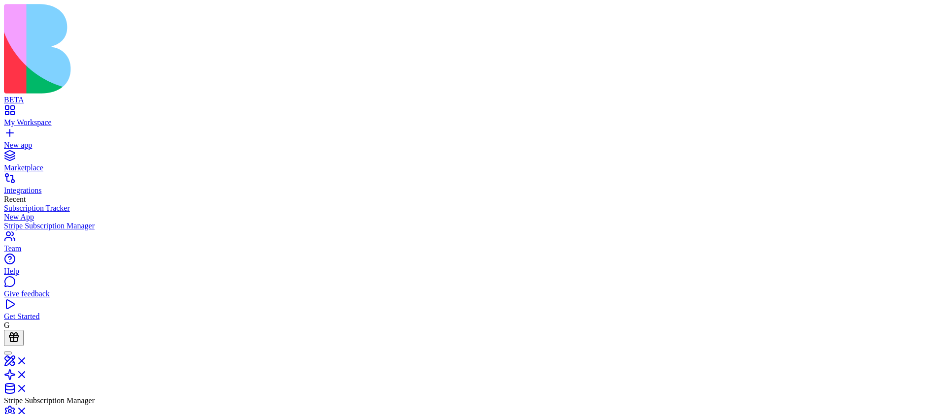  What do you see at coordinates (473, 249) in the screenshot?
I see `div: Team` at bounding box center [473, 249].